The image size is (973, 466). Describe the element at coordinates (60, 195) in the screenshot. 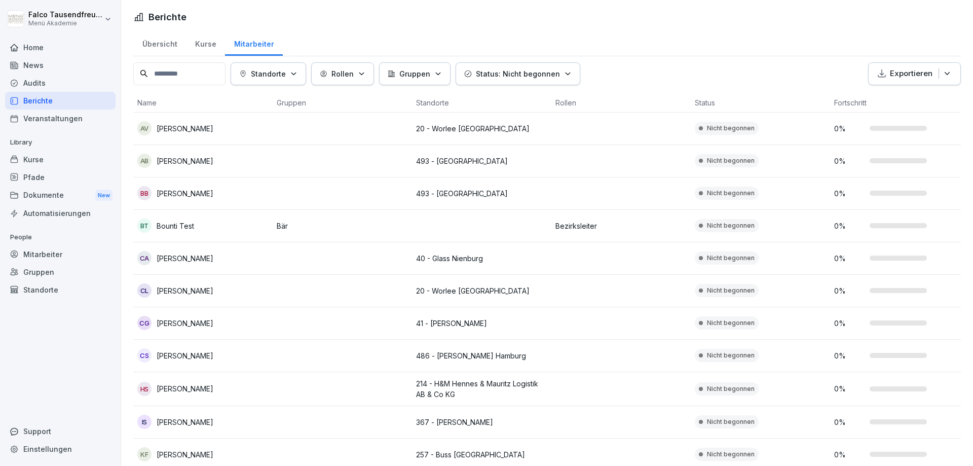

I see `a: DokumenteNew` at that location.